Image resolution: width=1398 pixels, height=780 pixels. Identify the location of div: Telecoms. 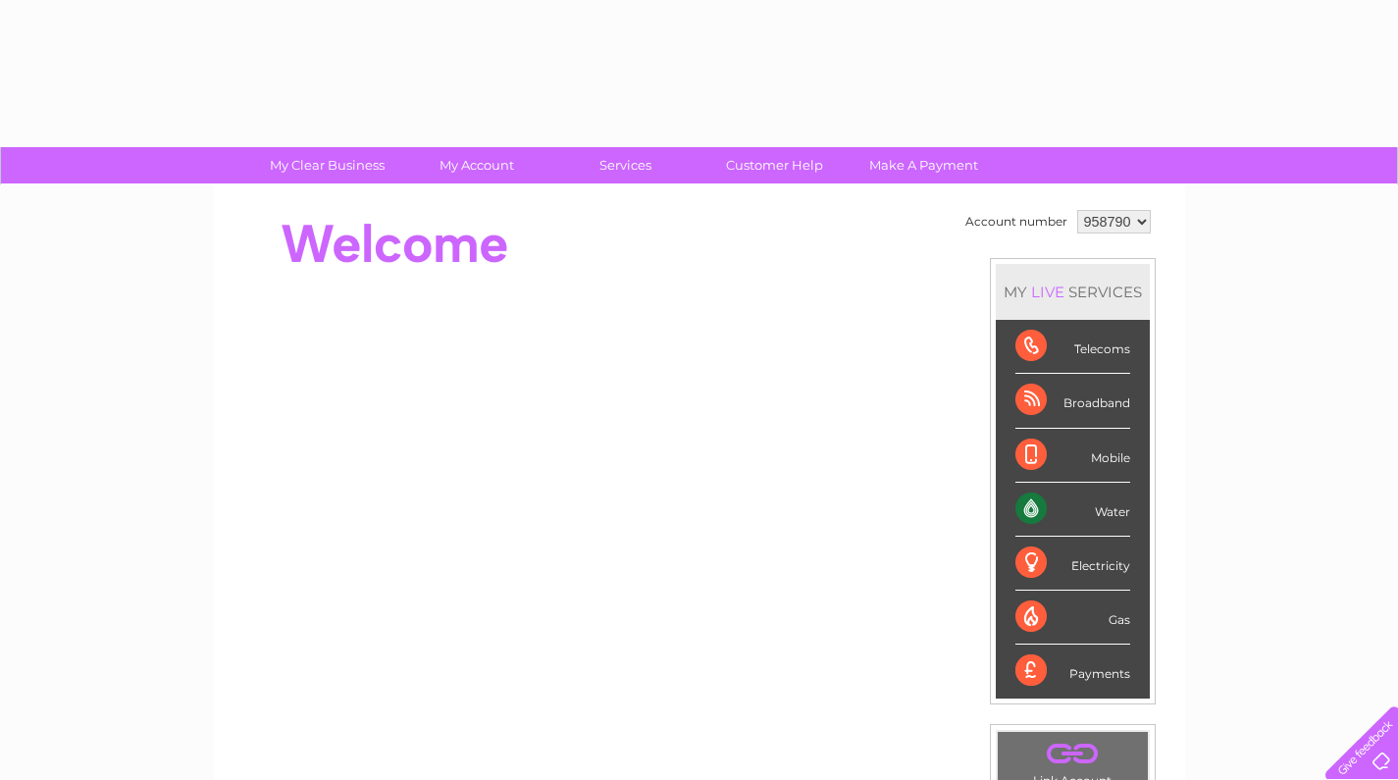
(1073, 346).